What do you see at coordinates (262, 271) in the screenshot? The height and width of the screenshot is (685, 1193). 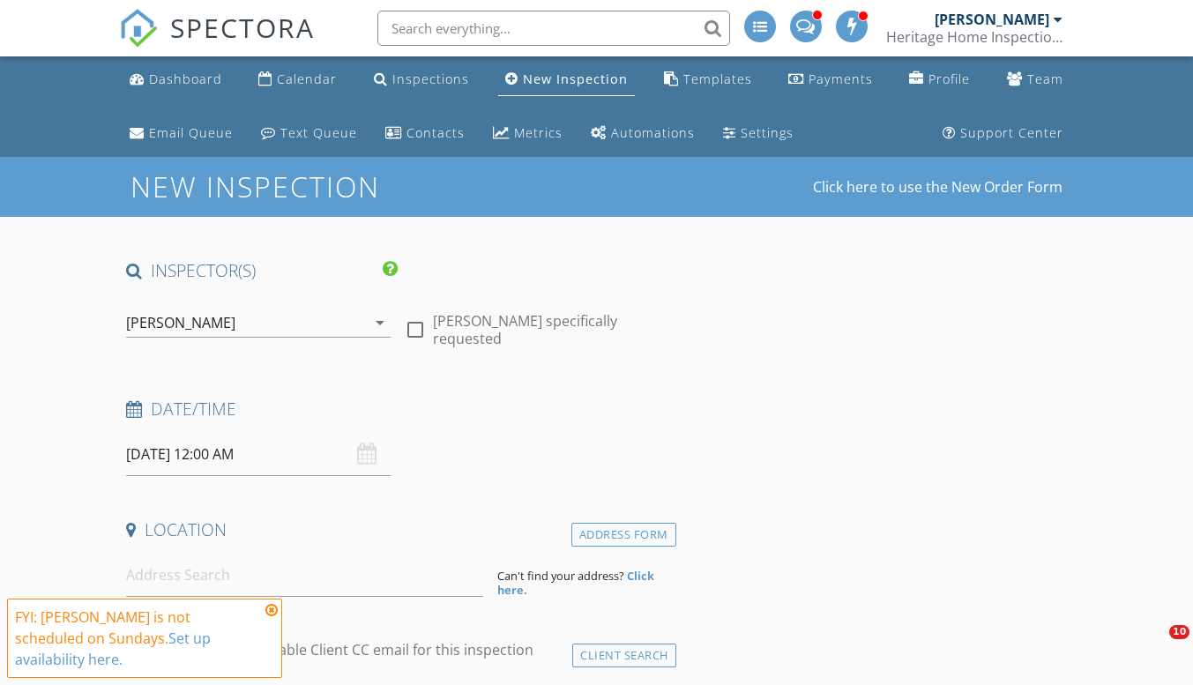 I see `h4: INSPECTOR(S)` at bounding box center [262, 271].